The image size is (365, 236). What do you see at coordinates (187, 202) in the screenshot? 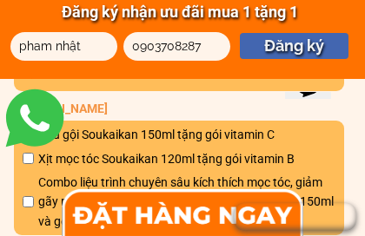
I see `span: Combo liệu trình chuyên sâu kích thích mọc tóc, giảm gãy rụng mua xịt + dầu gội 500ml tặng 1 dầu ...` at bounding box center [187, 202].